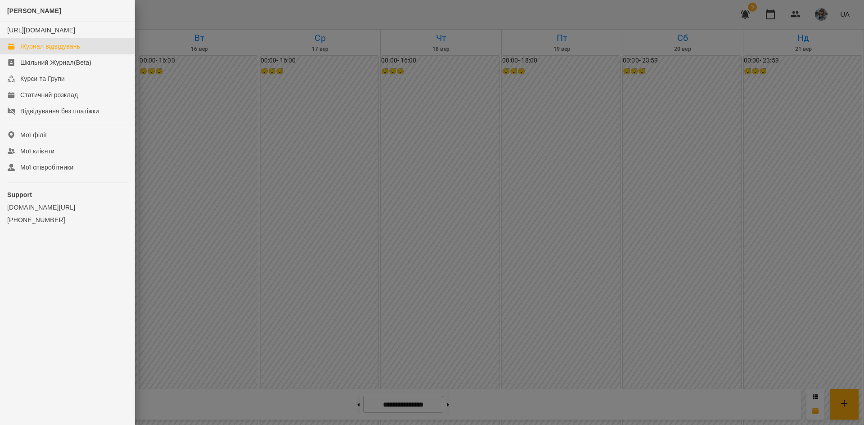 This screenshot has height=425, width=864. Describe the element at coordinates (59, 111) in the screenshot. I see `div: Відвідування без платіжки` at that location.